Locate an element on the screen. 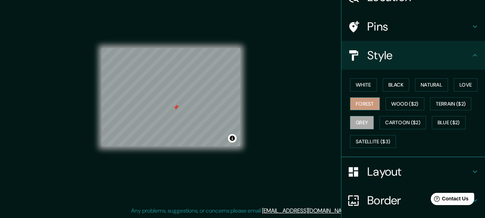 The image size is (485, 218). button: Terrain ($2) is located at coordinates (451, 104).